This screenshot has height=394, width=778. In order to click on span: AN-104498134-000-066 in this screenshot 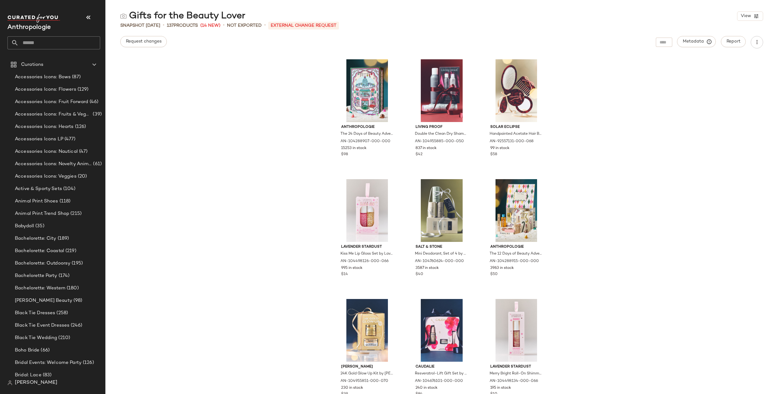, I will do `click(514, 381)`.